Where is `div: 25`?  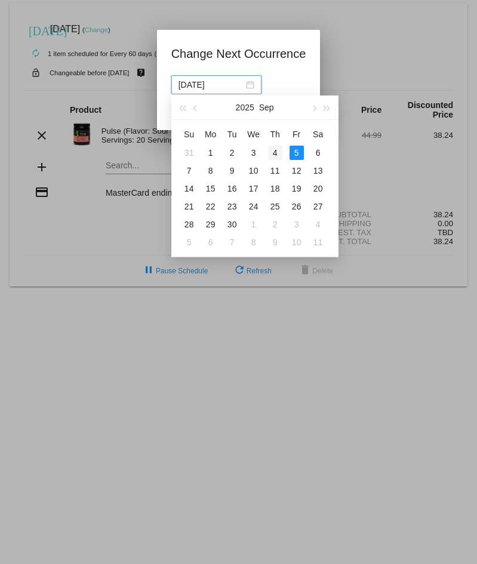
div: 25 is located at coordinates (275, 207).